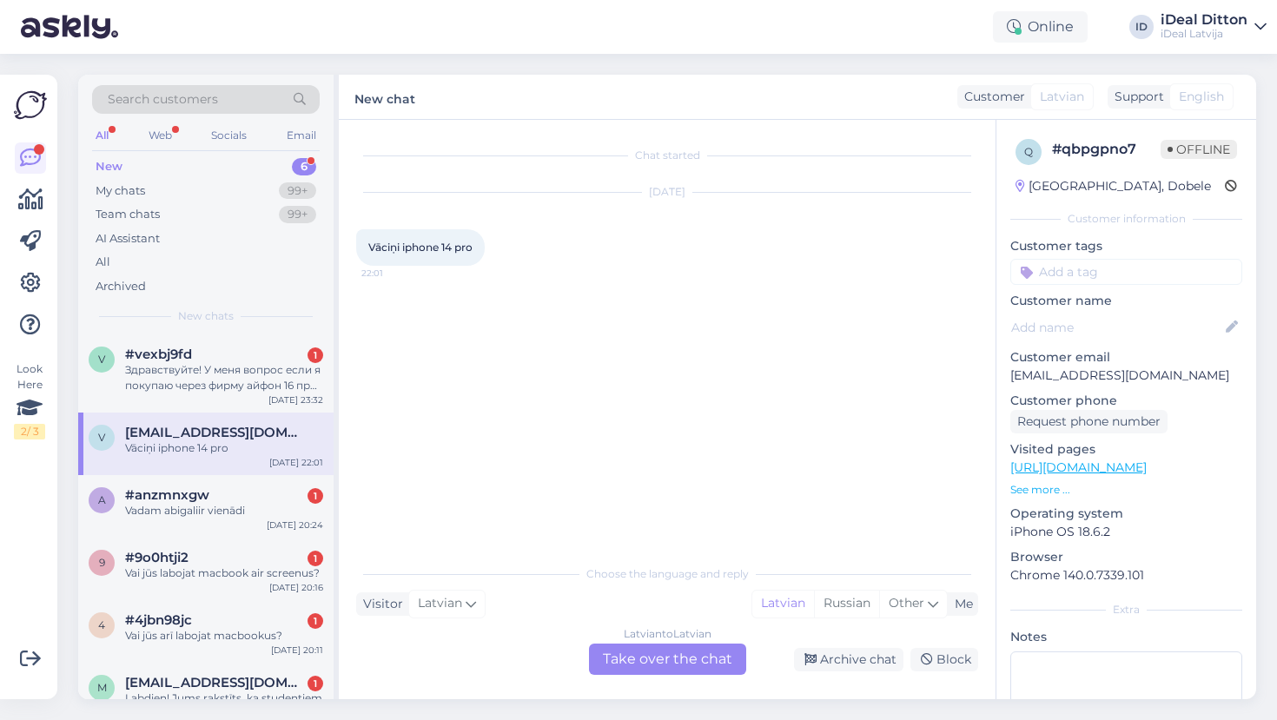 The height and width of the screenshot is (720, 1277). What do you see at coordinates (906, 603) in the screenshot?
I see `span: Other` at bounding box center [906, 603].